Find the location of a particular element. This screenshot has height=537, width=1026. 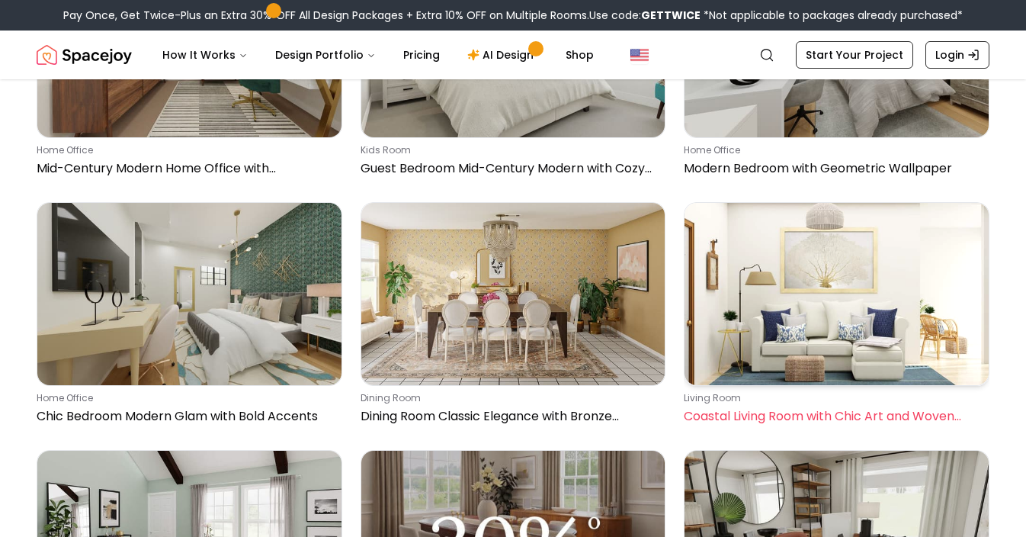

span: Use code: is located at coordinates (645, 15).